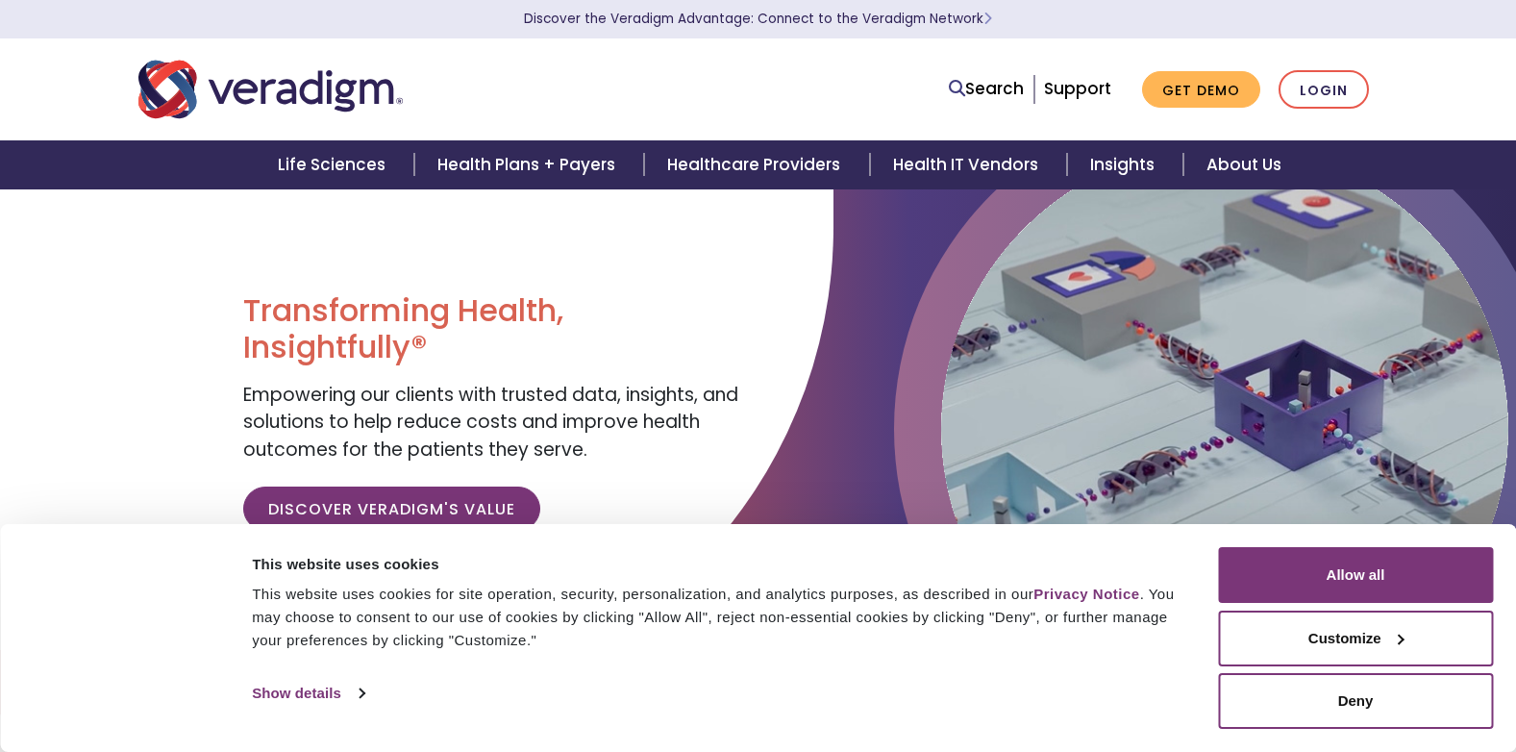 The height and width of the screenshot is (752, 1516). I want to click on div: This website uses cookies for site operation, security, personalization, and analytics purposes, ..., so click(713, 617).